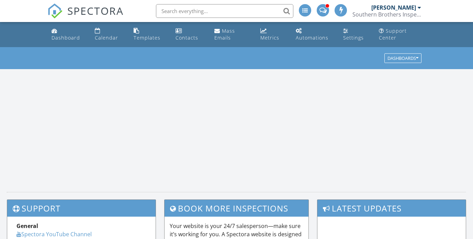 This screenshot has height=239, width=473. What do you see at coordinates (224, 11) in the screenshot?
I see `input: Search everything...` at bounding box center [224, 11].